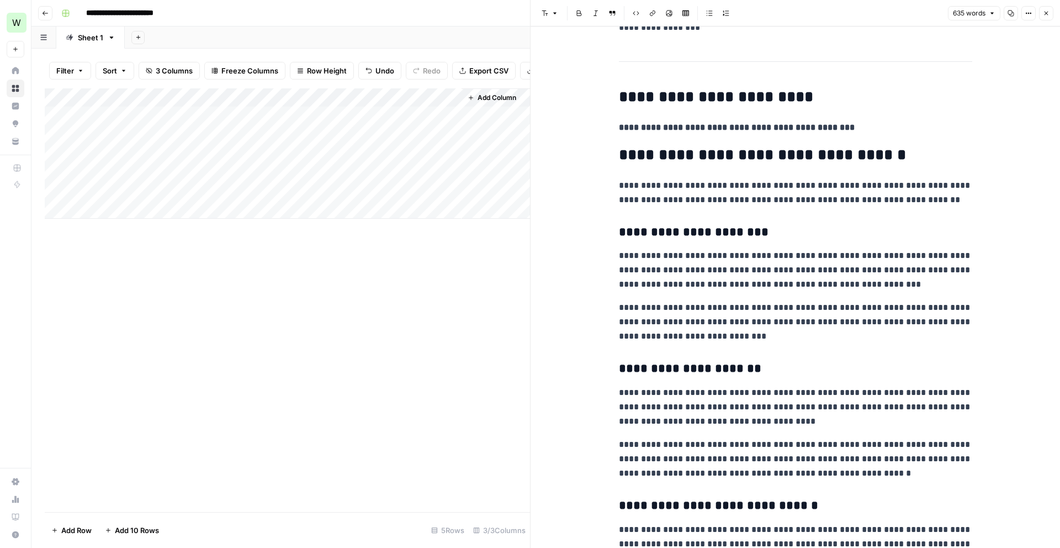 This screenshot has height=548, width=1060. Describe the element at coordinates (169, 71) in the screenshot. I see `button: 3 Columns` at that location.